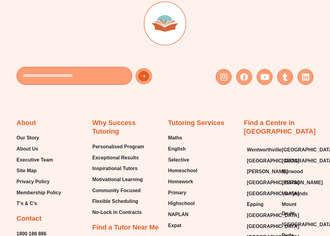 The height and width of the screenshot is (236, 330). Describe the element at coordinates (28, 138) in the screenshot. I see `span: Our Story` at that location.